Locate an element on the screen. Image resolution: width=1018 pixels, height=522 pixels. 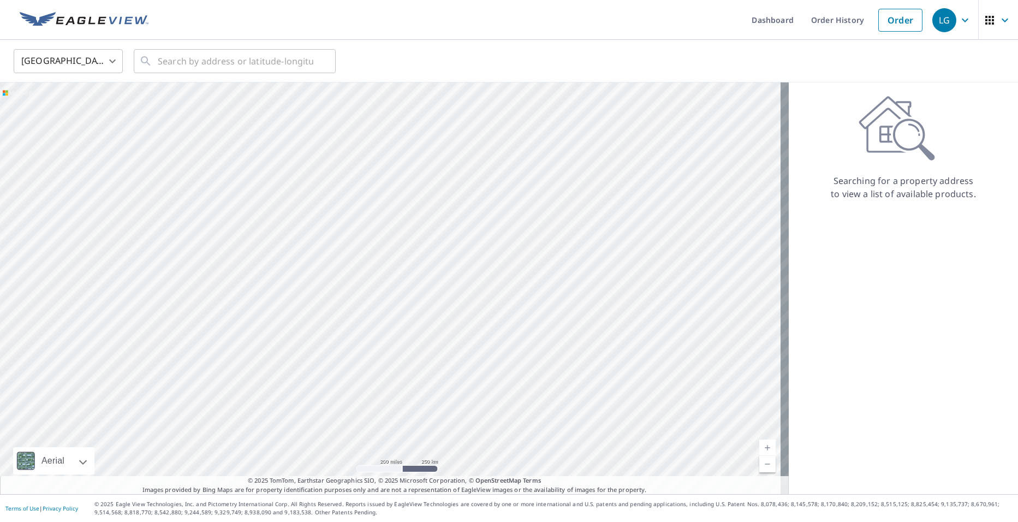
span: © 2025 TomTom, Earthstar Geographics SIO, © 2025 Microsoft Corporation, © is located at coordinates (394, 480).